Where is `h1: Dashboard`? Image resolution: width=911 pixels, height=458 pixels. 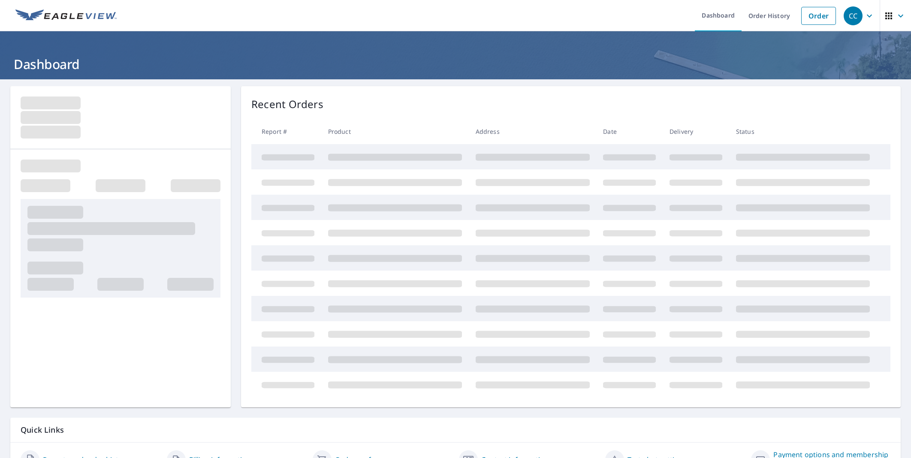
h1: Dashboard is located at coordinates (455, 64).